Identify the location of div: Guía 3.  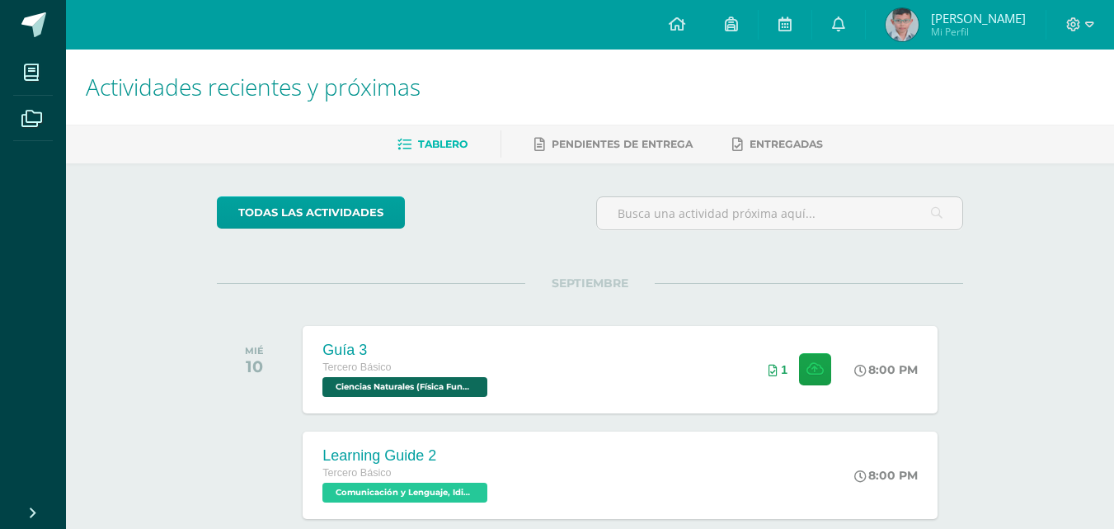
(407, 350).